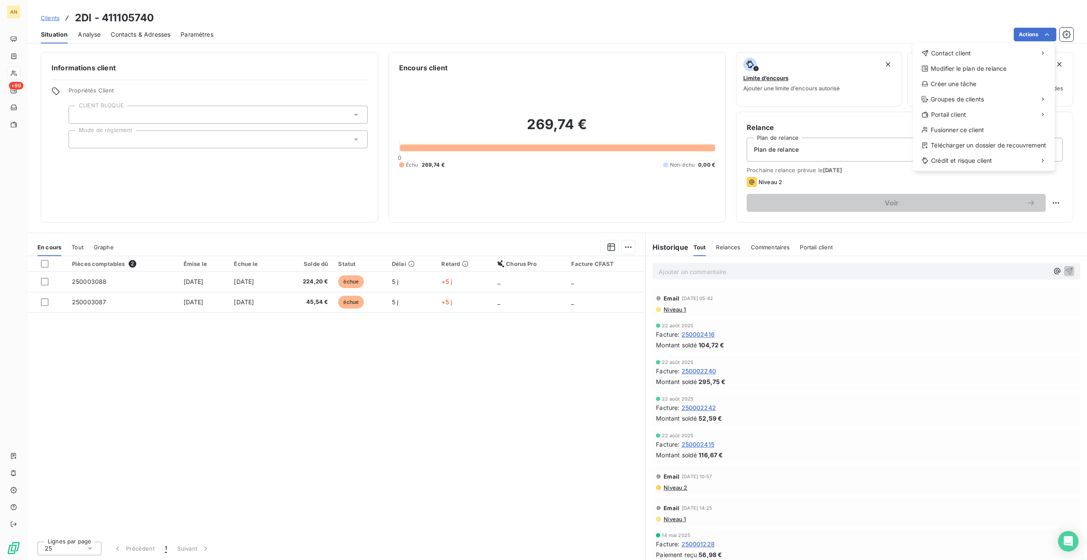 The width and height of the screenshot is (1087, 560). Describe the element at coordinates (949, 115) in the screenshot. I see `span: Portail client` at that location.